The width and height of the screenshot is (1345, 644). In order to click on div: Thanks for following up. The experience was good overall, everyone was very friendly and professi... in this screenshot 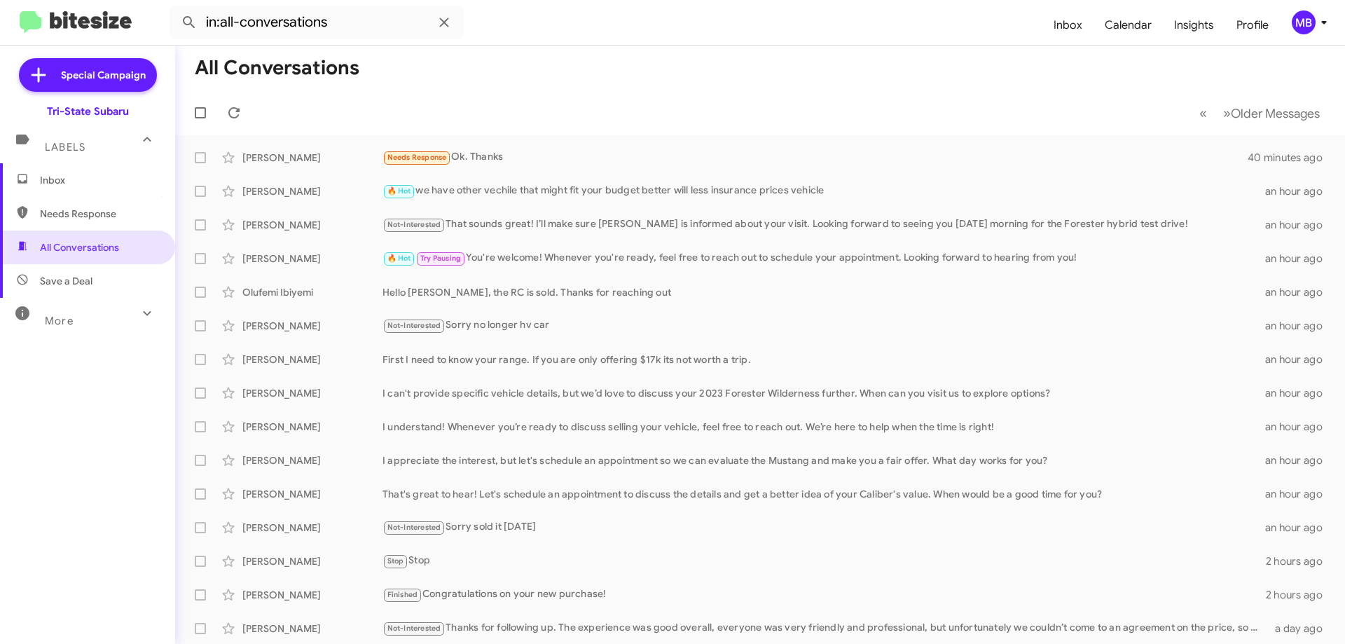, I will do `click(824, 628)`.